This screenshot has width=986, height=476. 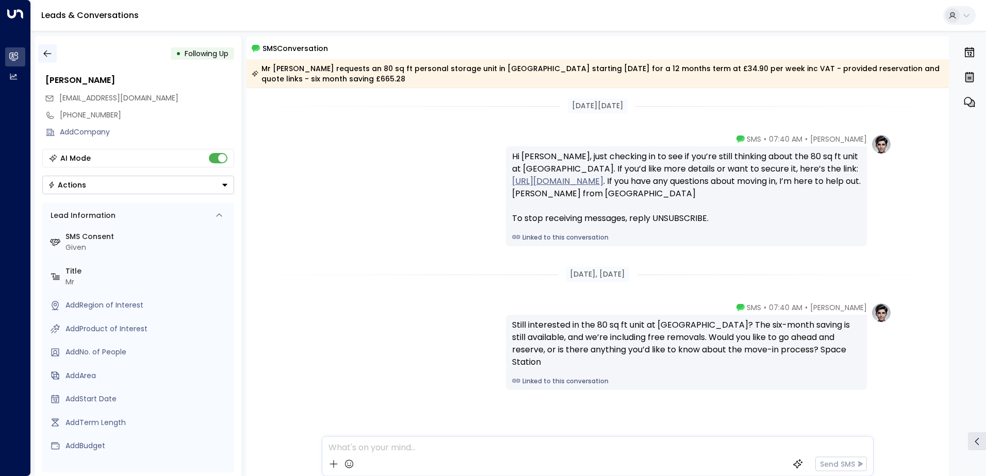 I want to click on label: SMS Consent, so click(x=147, y=237).